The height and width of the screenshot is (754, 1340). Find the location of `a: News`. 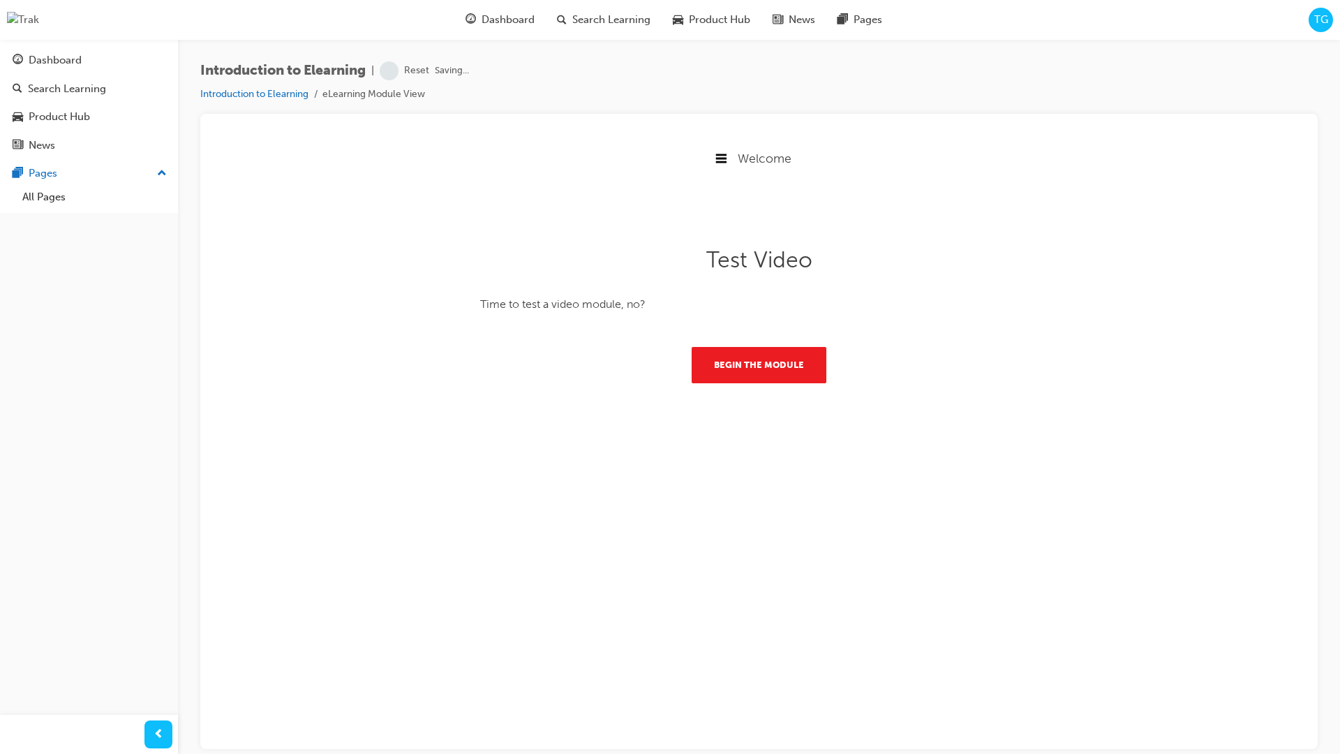

a: News is located at coordinates (89, 145).